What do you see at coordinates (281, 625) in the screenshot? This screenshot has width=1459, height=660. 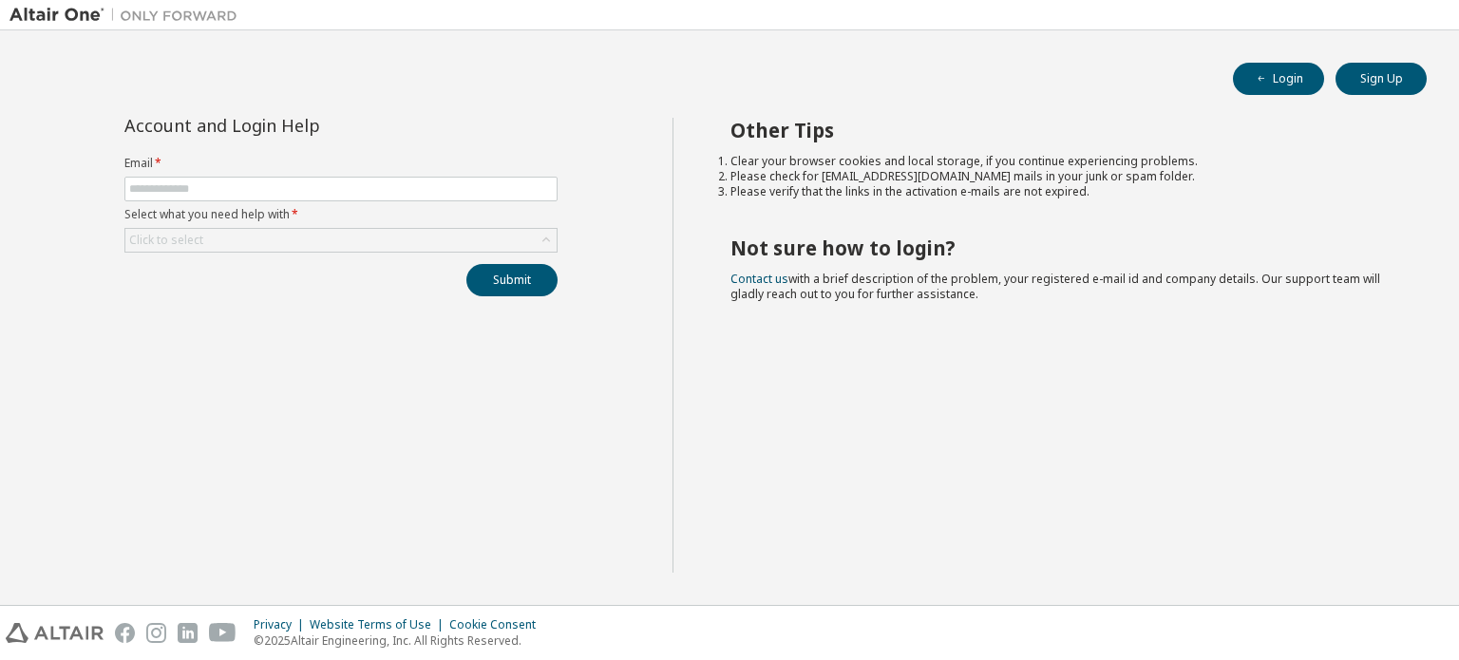 I see `div: Privacy` at bounding box center [281, 625].